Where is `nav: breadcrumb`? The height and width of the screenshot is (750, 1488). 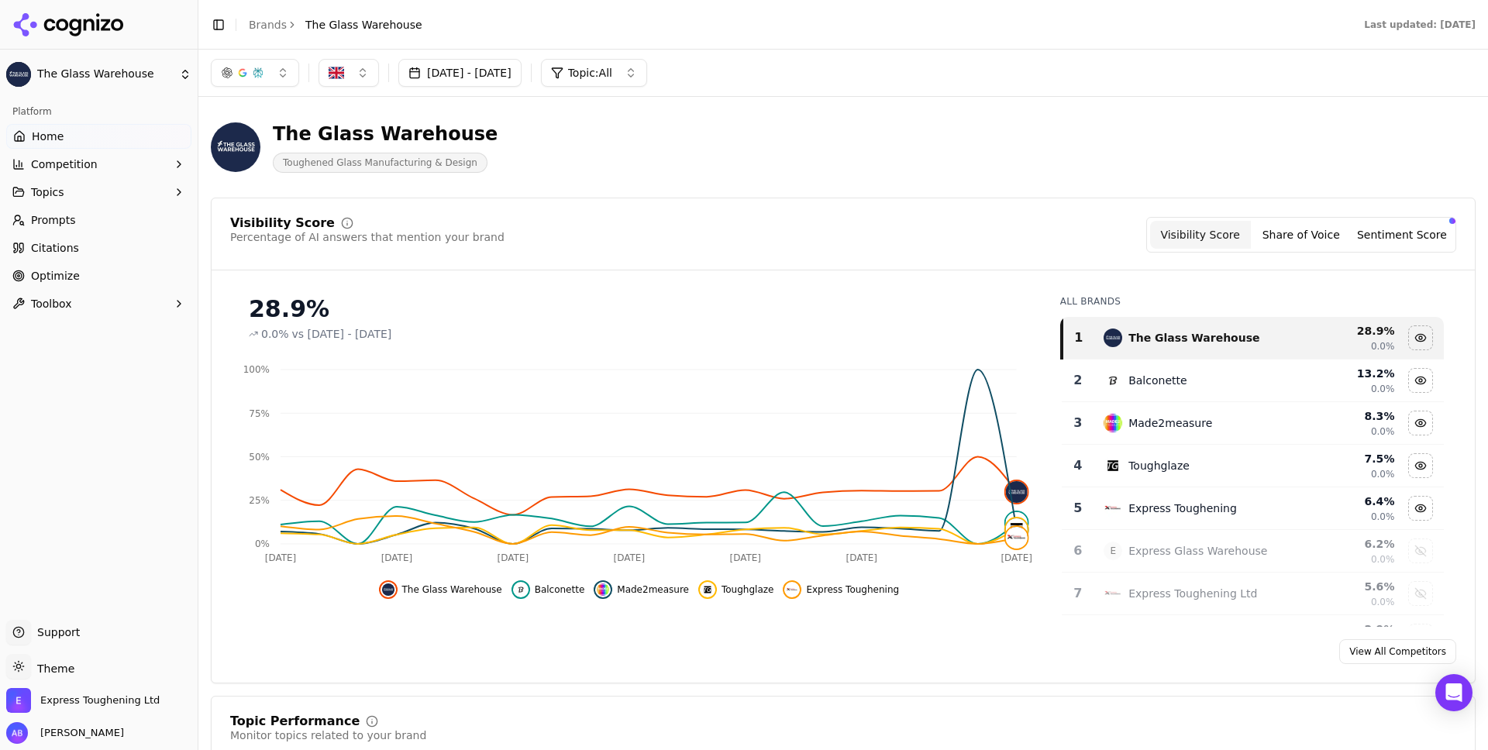 nav: breadcrumb is located at coordinates (336, 25).